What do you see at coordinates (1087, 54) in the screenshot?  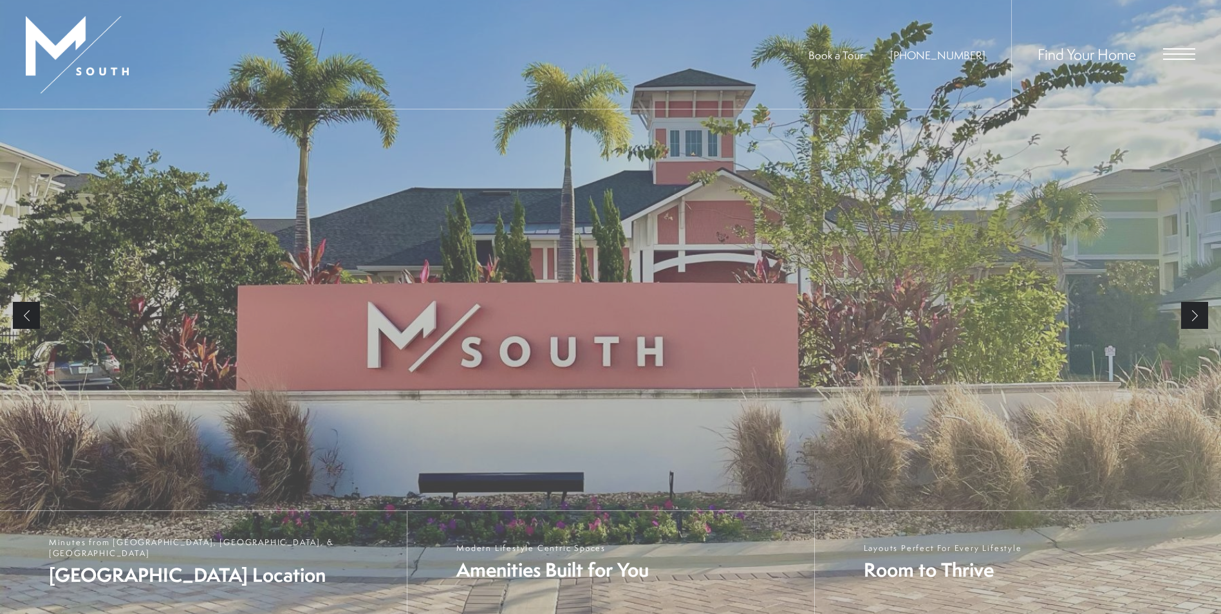 I see `a: Find Your Home` at bounding box center [1087, 54].